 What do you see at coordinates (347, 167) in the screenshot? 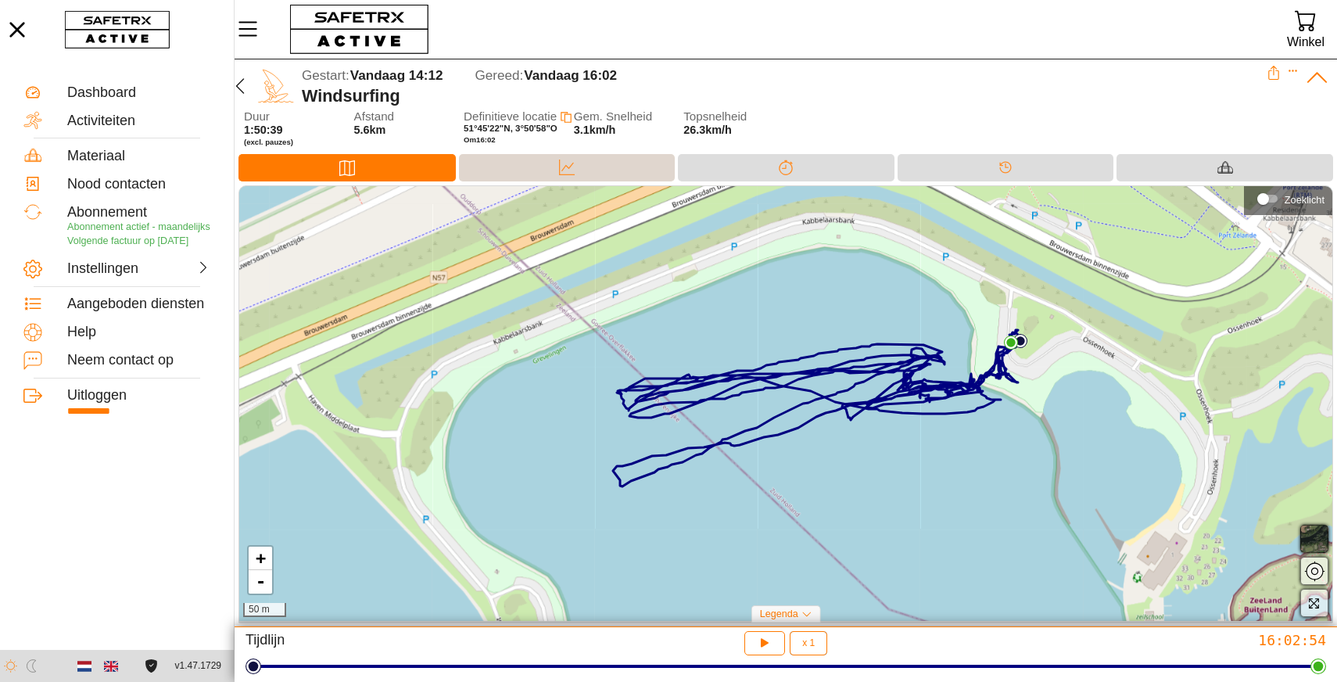
I see `div: Kaart` at bounding box center [347, 167].